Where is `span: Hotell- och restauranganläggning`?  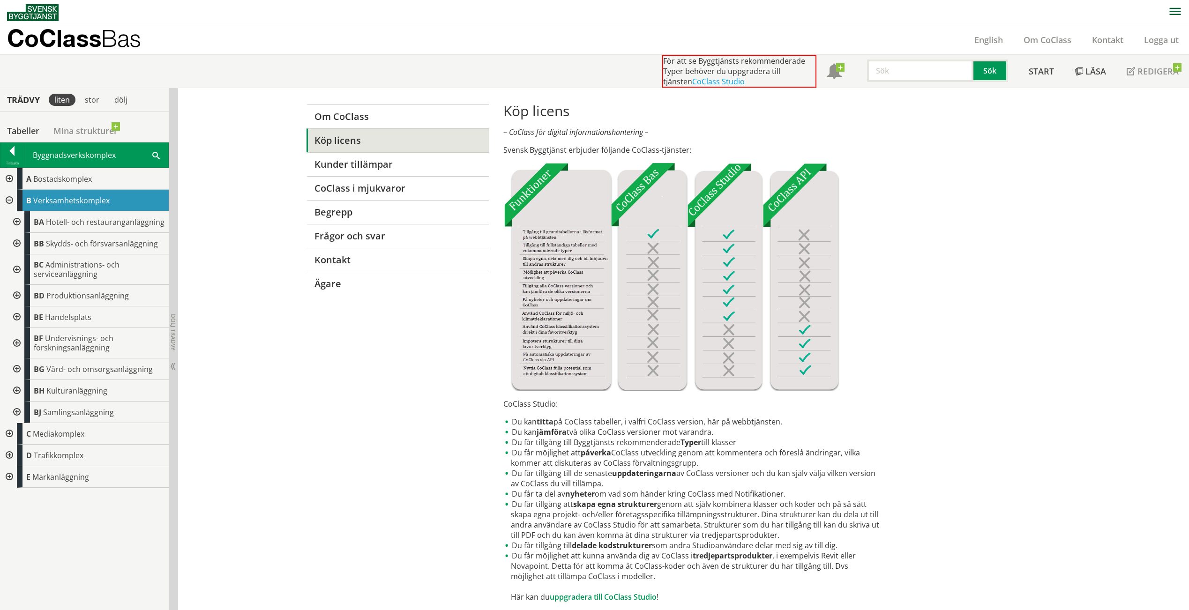
span: Hotell- och restauranganläggning is located at coordinates (105, 222).